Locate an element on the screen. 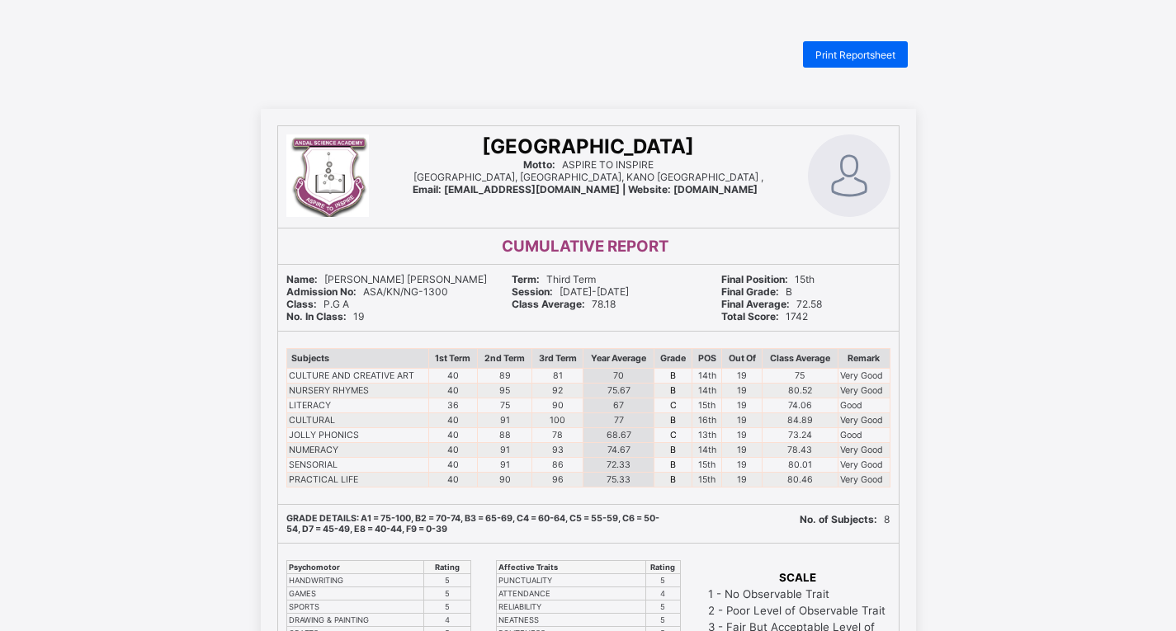 This screenshot has width=1176, height=631. td: 72.33 is located at coordinates (619, 466).